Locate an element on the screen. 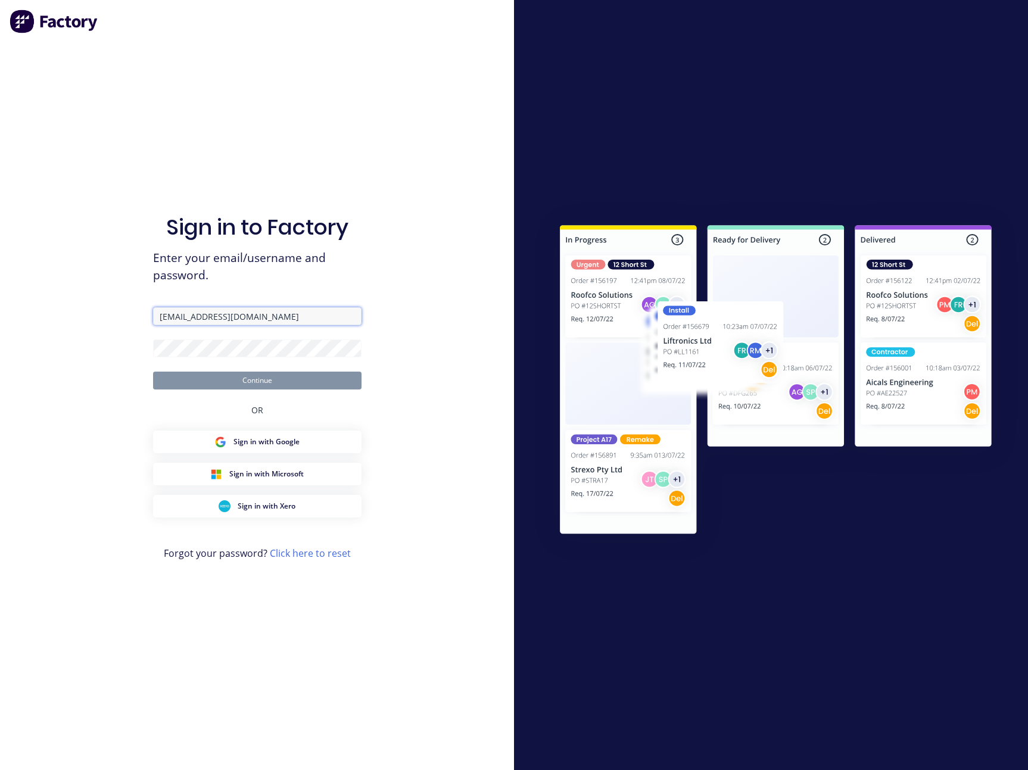  button: Google Sign inSign in with Google is located at coordinates (257, 442).